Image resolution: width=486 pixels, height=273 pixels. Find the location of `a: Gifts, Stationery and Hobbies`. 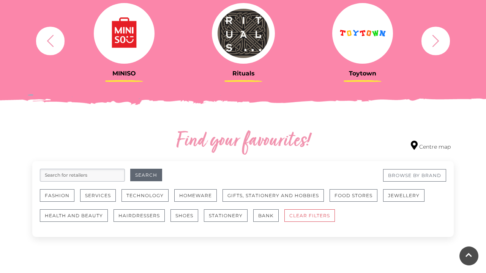

a: Gifts, Stationery and Hobbies is located at coordinates (276, 199).